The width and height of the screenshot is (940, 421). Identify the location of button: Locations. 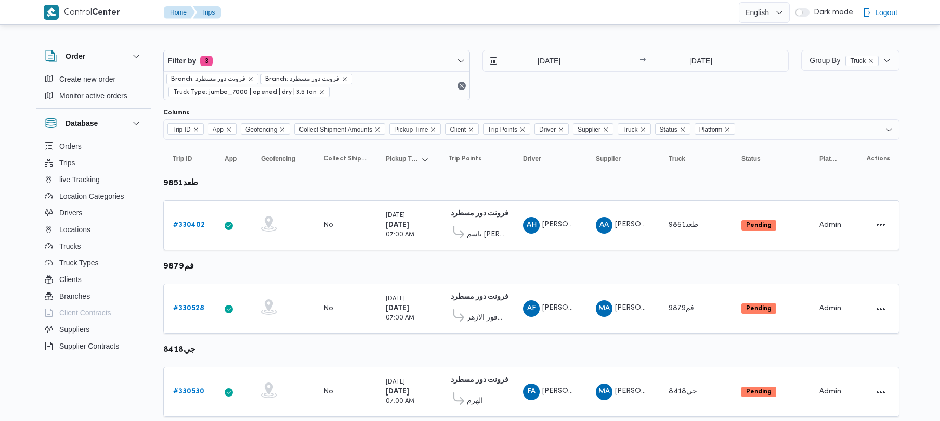
(94, 229).